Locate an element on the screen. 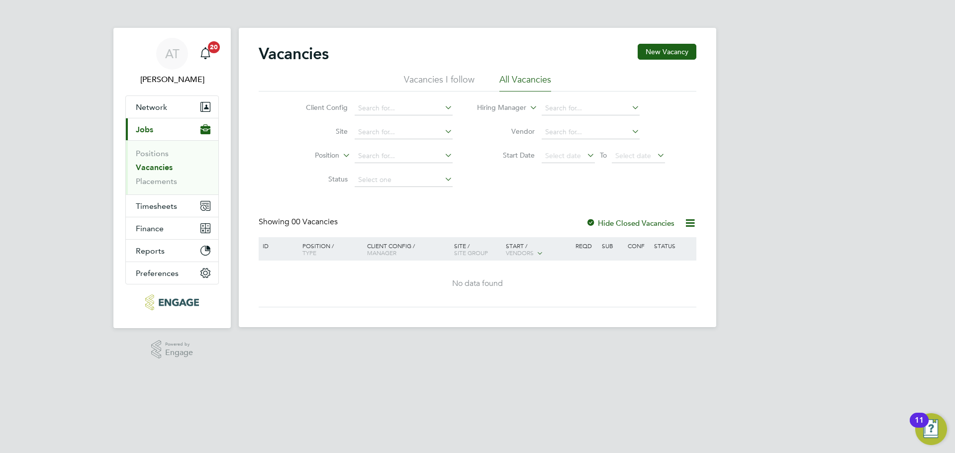 The image size is (955, 453). label: Hiring Manager is located at coordinates (497, 108).